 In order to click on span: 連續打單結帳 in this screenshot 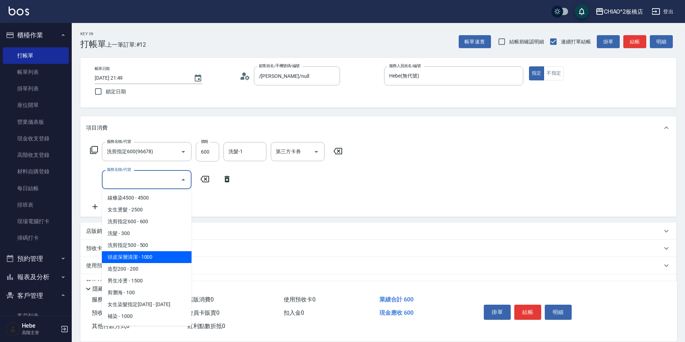, I will do `click(576, 42)`.